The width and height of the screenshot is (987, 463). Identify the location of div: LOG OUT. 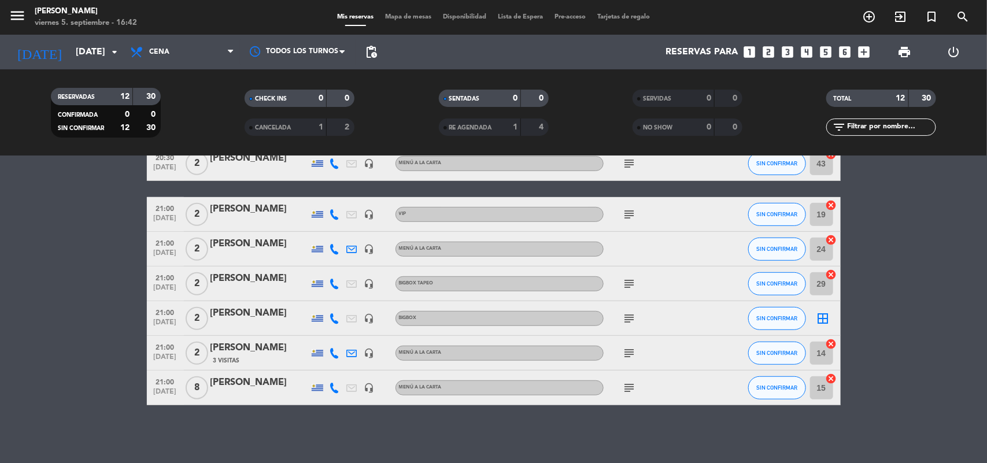
(954, 52).